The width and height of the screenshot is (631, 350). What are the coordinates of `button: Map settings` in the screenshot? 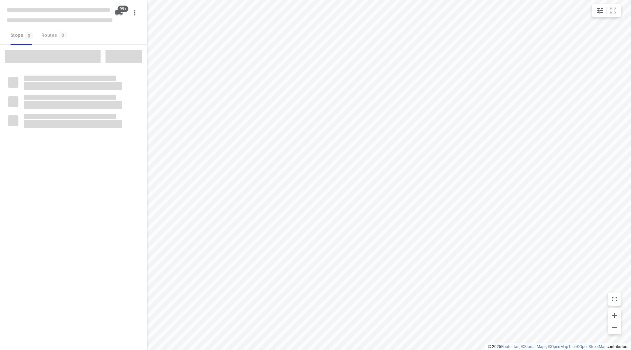 It's located at (600, 11).